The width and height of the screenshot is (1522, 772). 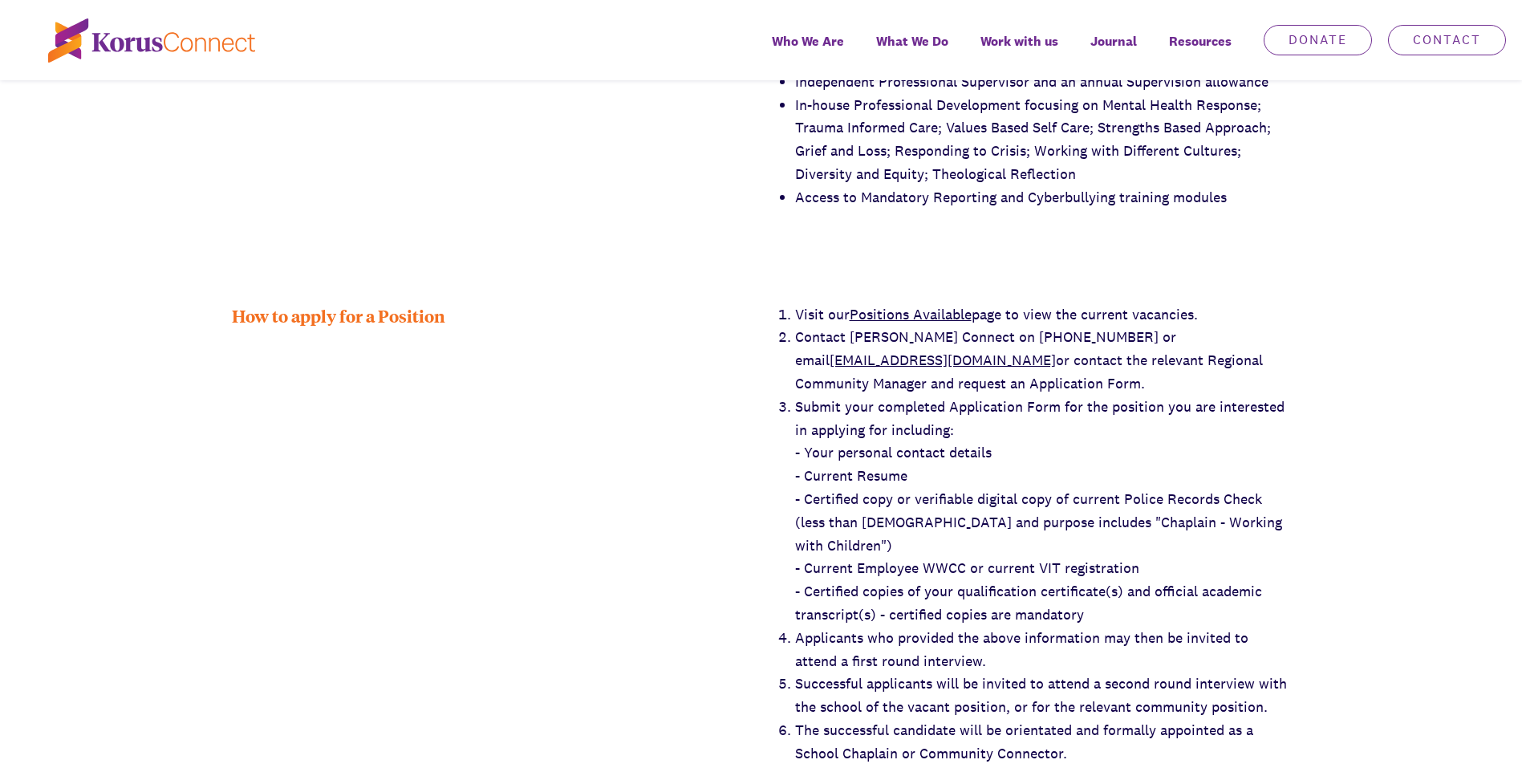 I want to click on a: Journal, so click(x=1113, y=51).